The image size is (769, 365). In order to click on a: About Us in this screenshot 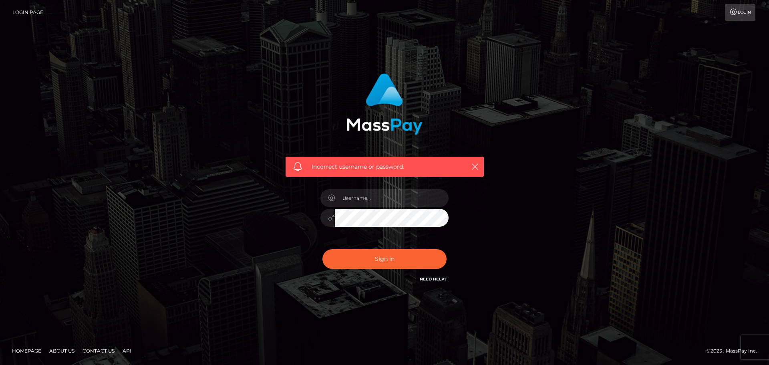, I will do `click(62, 351)`.